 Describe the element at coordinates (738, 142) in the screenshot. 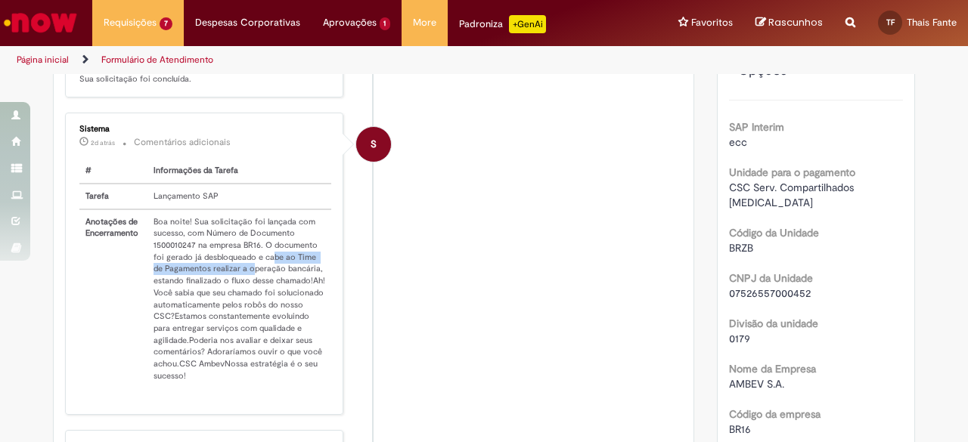

I see `span: ecc` at that location.